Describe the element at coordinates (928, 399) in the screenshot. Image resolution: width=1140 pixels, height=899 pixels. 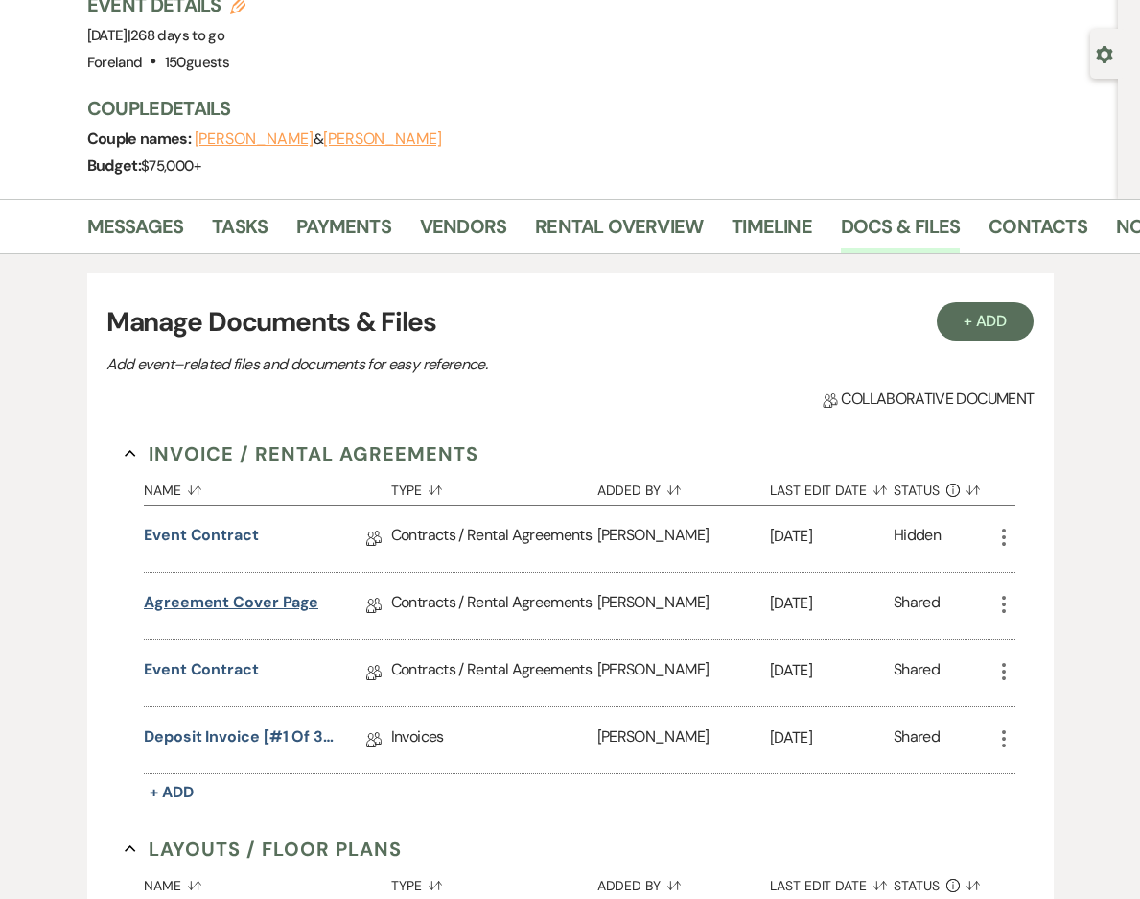
I see `span: Collaborative document` at that location.